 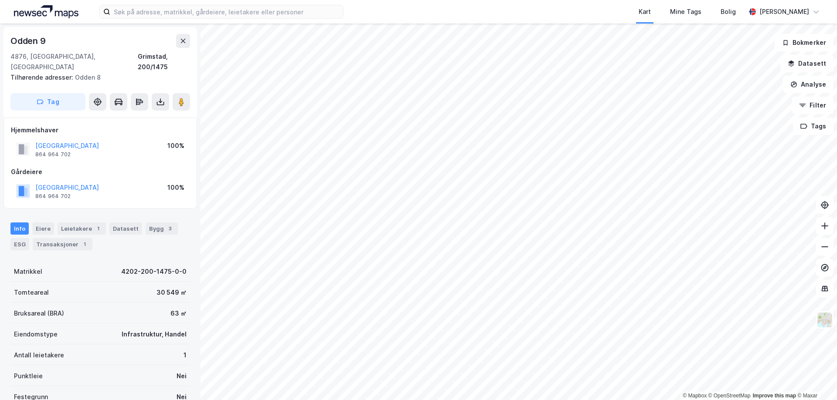 What do you see at coordinates (694, 396) in the screenshot?
I see `a: Mapbox` at bounding box center [694, 396].